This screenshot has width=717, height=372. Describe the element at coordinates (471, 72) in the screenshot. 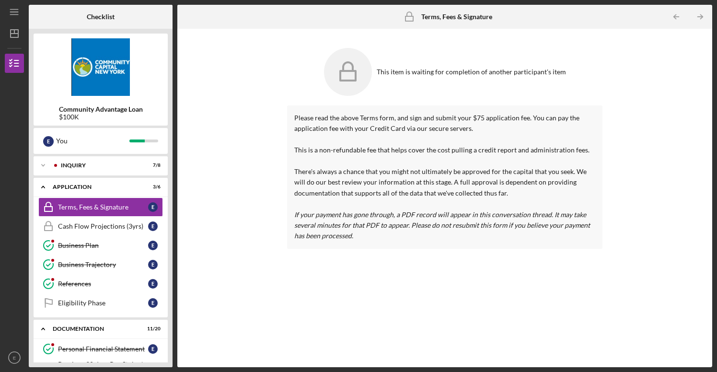

I see `div: This item is waiting for completion of another participant's item` at that location.